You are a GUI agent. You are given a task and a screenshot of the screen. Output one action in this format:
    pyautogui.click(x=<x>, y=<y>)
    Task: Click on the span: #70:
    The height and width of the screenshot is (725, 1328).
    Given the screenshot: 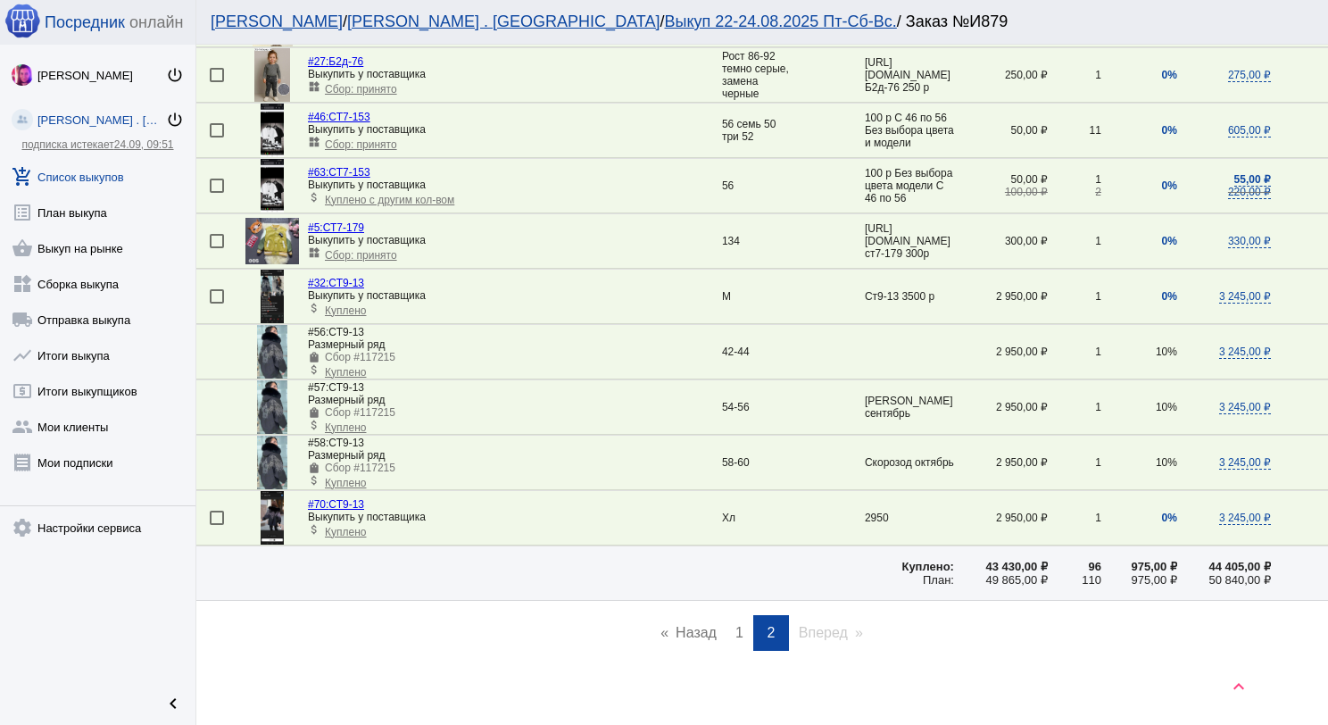 What is the action you would take?
    pyautogui.click(x=318, y=504)
    